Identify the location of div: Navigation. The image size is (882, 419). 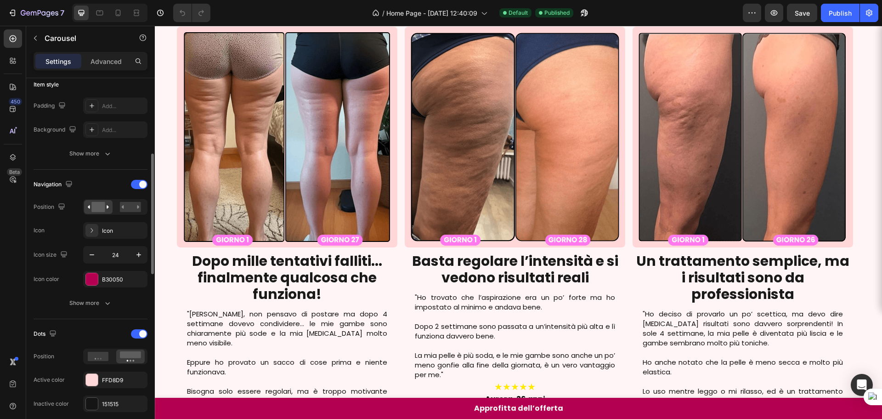
(54, 184).